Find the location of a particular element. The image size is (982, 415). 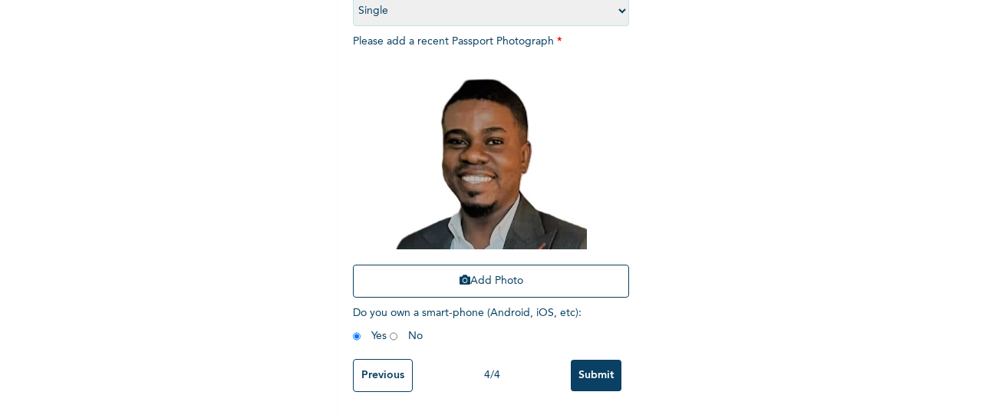

span: Do you own a smart-phone (Android, iOS, etc) : Yes No is located at coordinates (467, 325).